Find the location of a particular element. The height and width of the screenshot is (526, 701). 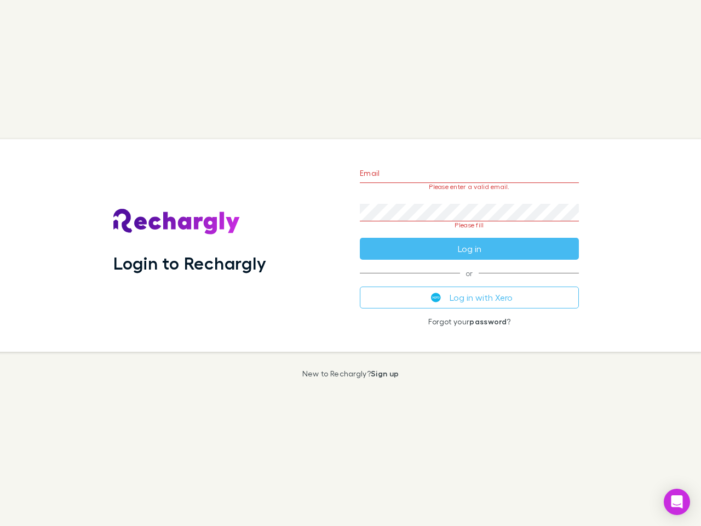

div: Open Intercom Messenger is located at coordinates (677, 502).